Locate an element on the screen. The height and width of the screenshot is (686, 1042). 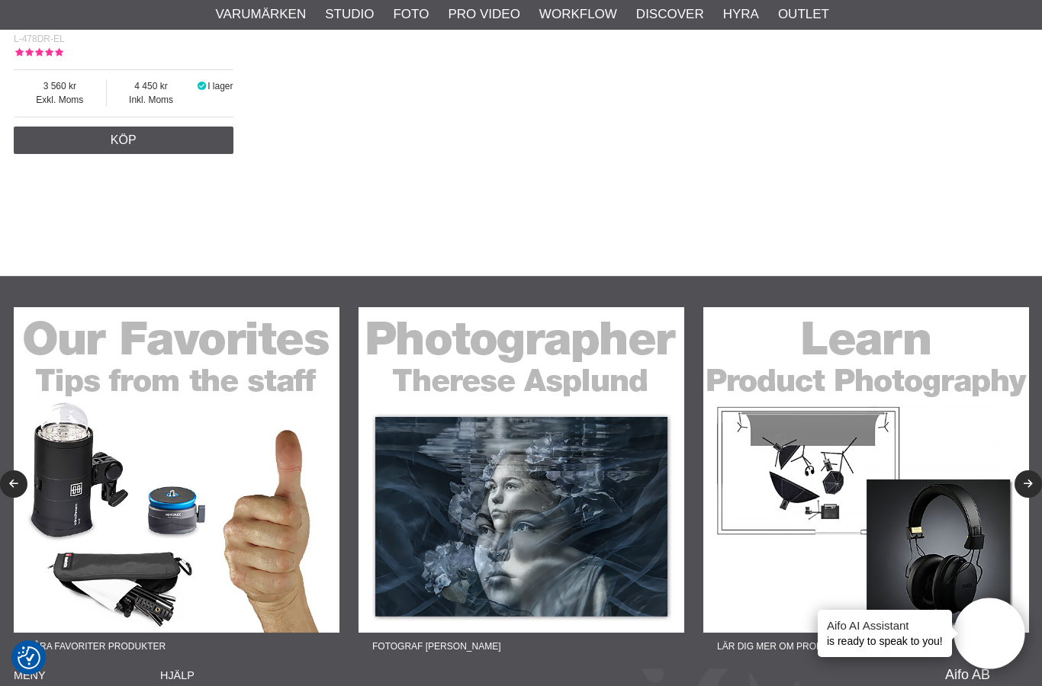
span: Lär dig mer om produktfoto is located at coordinates (792, 647).